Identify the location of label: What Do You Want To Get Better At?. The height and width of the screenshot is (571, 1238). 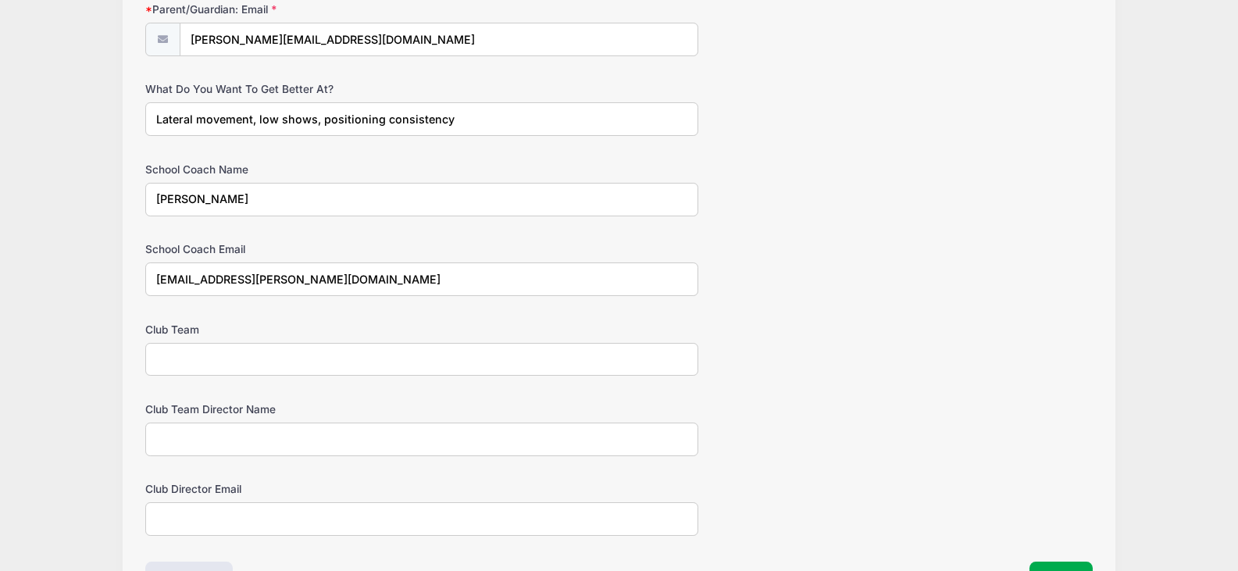
(303, 89).